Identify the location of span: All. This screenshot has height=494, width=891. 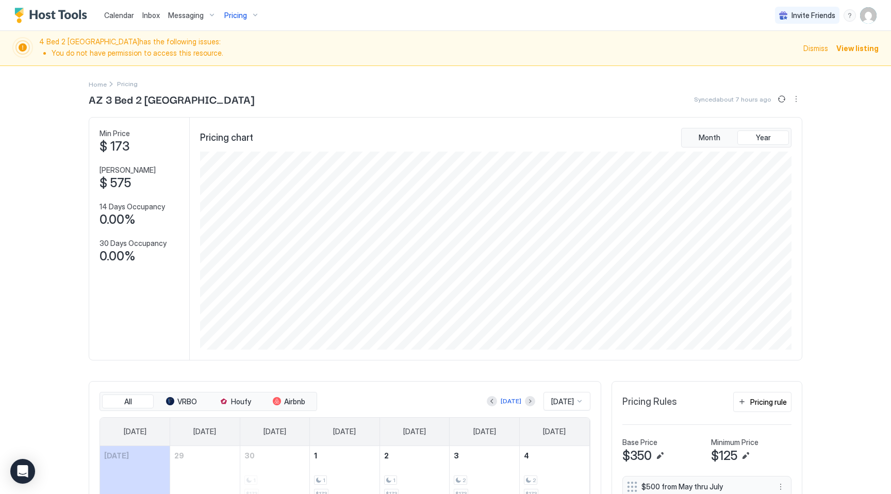
(128, 401).